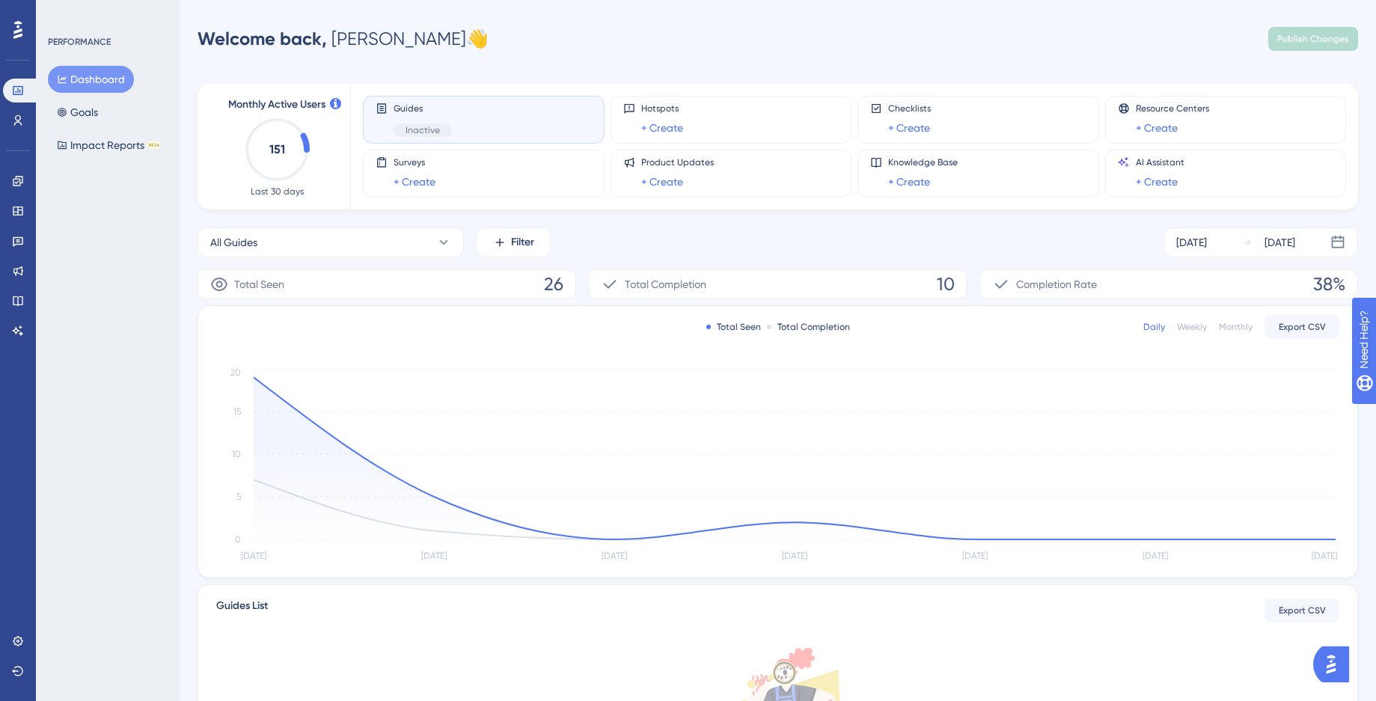 Image resolution: width=1376 pixels, height=701 pixels. I want to click on div: Total Seen, so click(734, 327).